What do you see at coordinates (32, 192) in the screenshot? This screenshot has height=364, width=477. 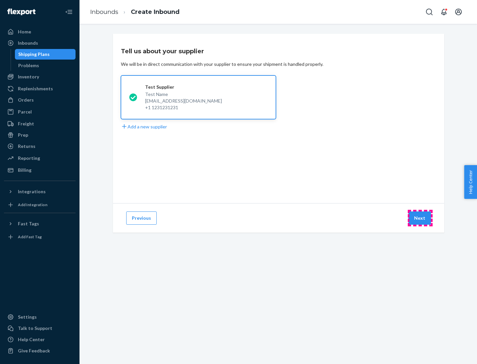 I see `div: Integrations` at bounding box center [32, 192].